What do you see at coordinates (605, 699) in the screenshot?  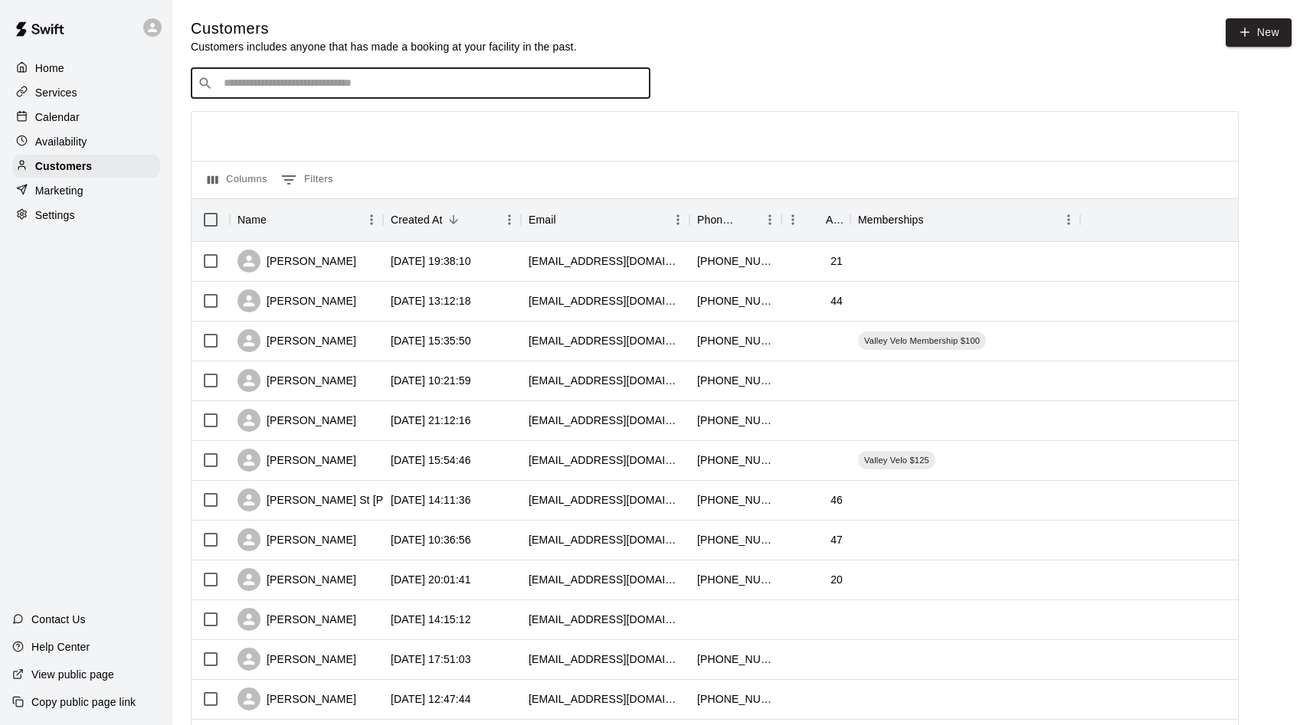 I see `div: galitlerman@gmail.com` at bounding box center [605, 699].